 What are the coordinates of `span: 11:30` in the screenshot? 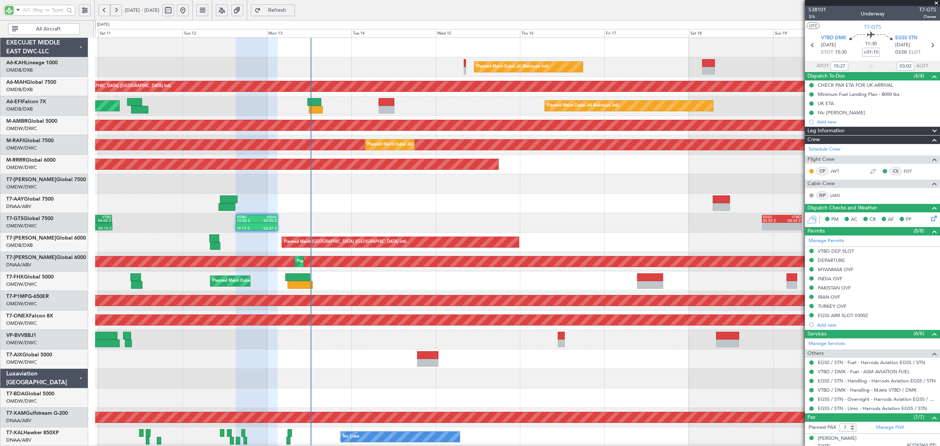 It's located at (871, 44).